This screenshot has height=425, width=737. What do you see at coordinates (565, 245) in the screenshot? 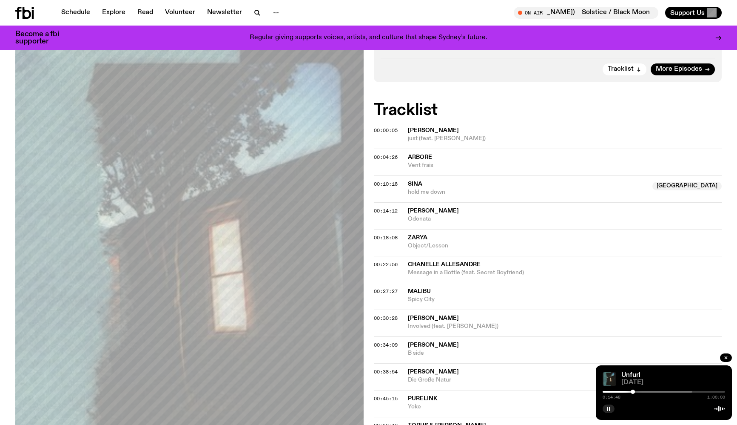
I see `span: Object/Lesson` at bounding box center [565, 245].